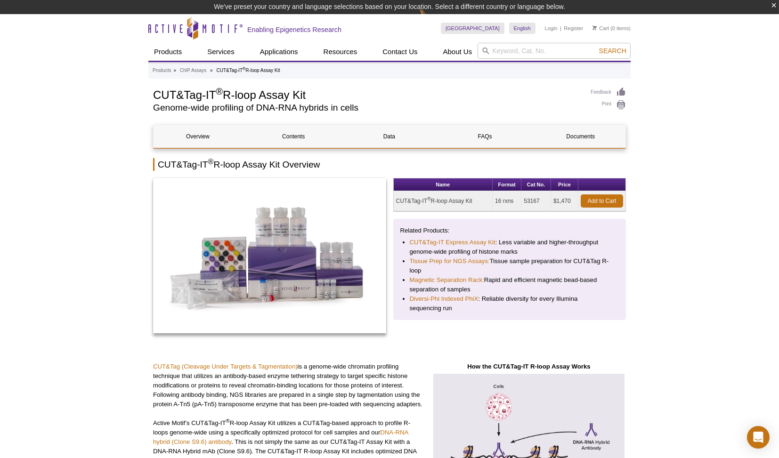  Describe the element at coordinates (340, 52) in the screenshot. I see `a: Resources` at that location.